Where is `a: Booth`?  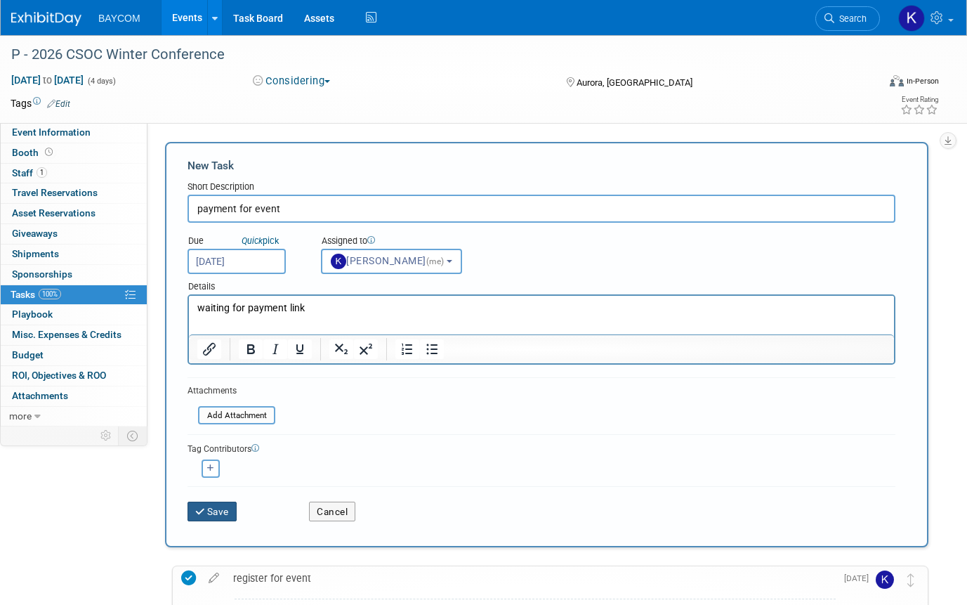 a: Booth is located at coordinates (74, 153).